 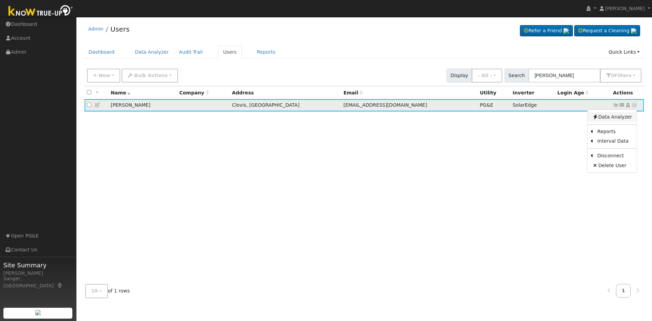 I want to click on span: Site Summary, so click(x=38, y=265).